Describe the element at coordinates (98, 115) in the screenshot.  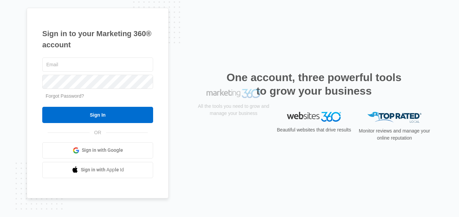
I see `input: Sign In` at that location.